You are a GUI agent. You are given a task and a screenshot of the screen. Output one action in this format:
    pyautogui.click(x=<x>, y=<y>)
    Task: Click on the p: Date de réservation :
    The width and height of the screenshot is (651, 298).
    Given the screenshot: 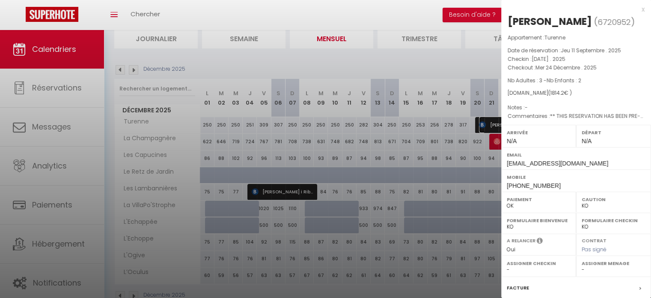 What is the action you would take?
    pyautogui.click(x=577, y=51)
    